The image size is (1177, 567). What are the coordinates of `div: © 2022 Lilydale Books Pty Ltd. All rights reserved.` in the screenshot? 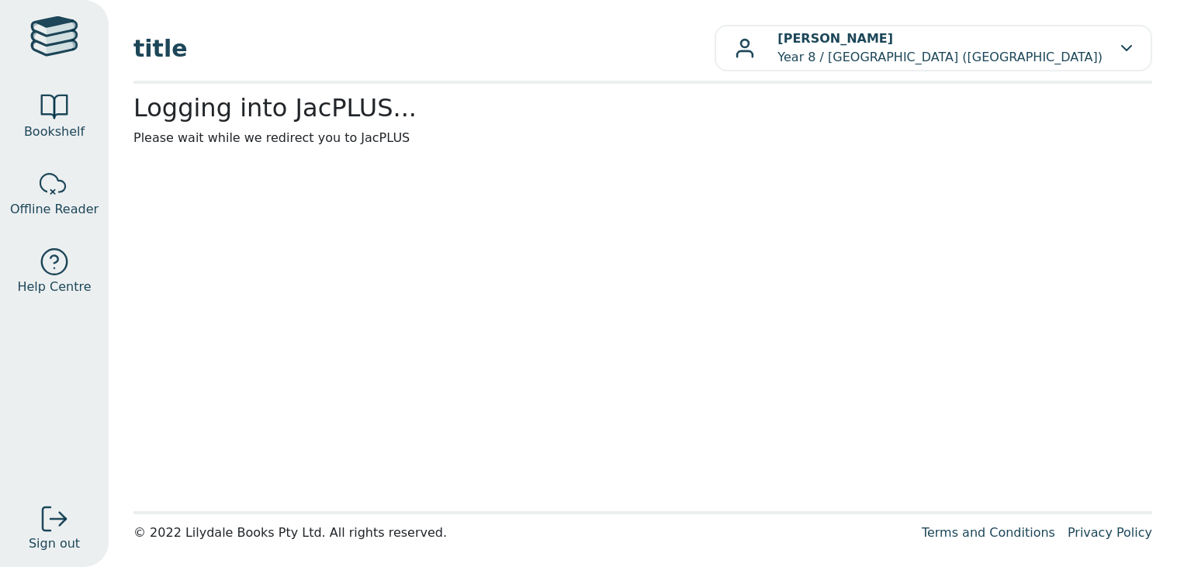 It's located at (521, 533).